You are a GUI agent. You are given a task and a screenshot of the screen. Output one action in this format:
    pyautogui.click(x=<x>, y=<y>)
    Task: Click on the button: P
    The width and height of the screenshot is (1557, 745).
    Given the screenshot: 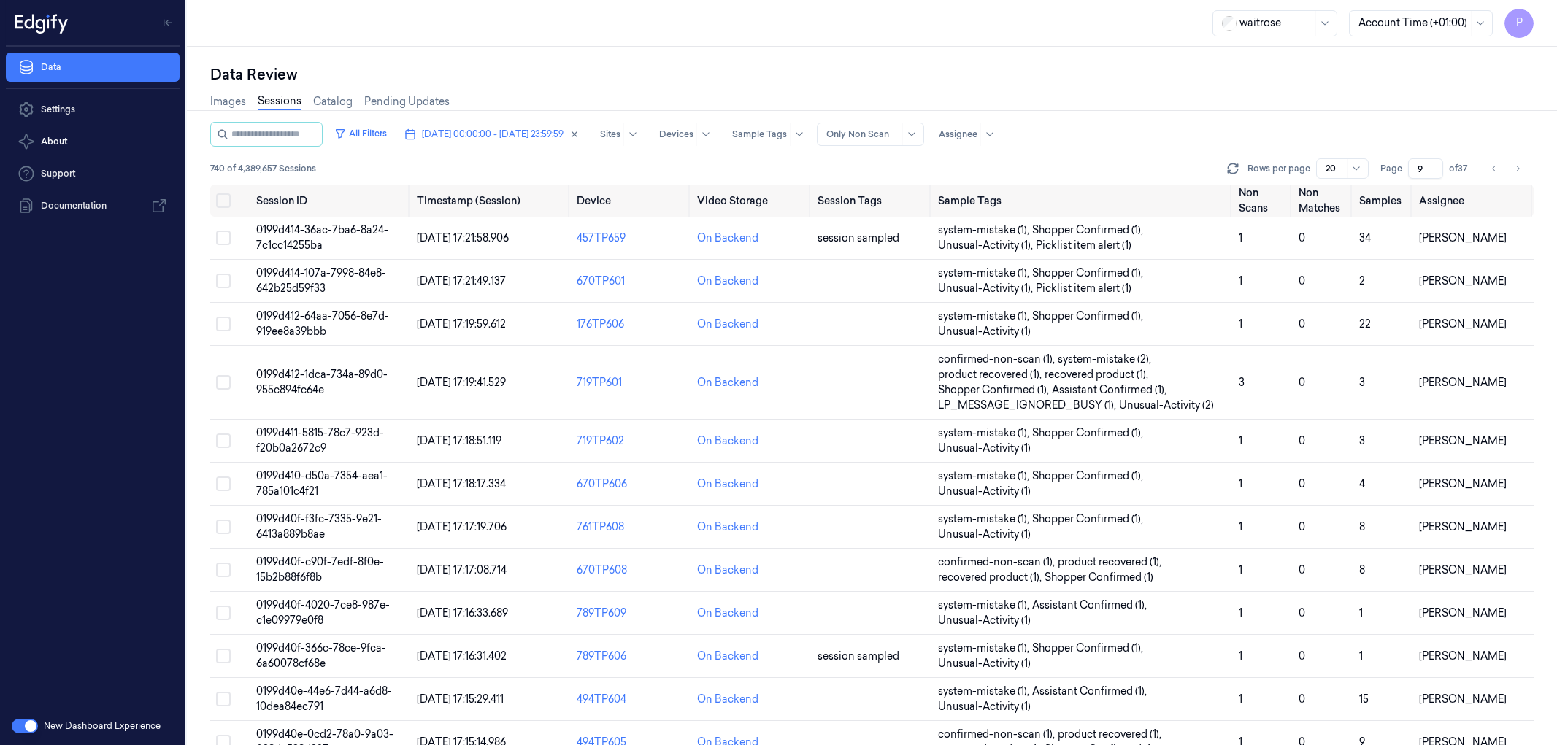 What is the action you would take?
    pyautogui.click(x=1519, y=23)
    